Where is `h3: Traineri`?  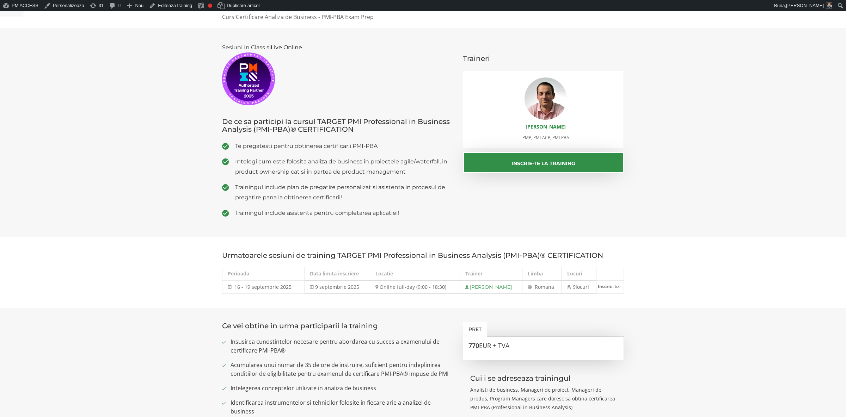
h3: Traineri is located at coordinates (544, 59).